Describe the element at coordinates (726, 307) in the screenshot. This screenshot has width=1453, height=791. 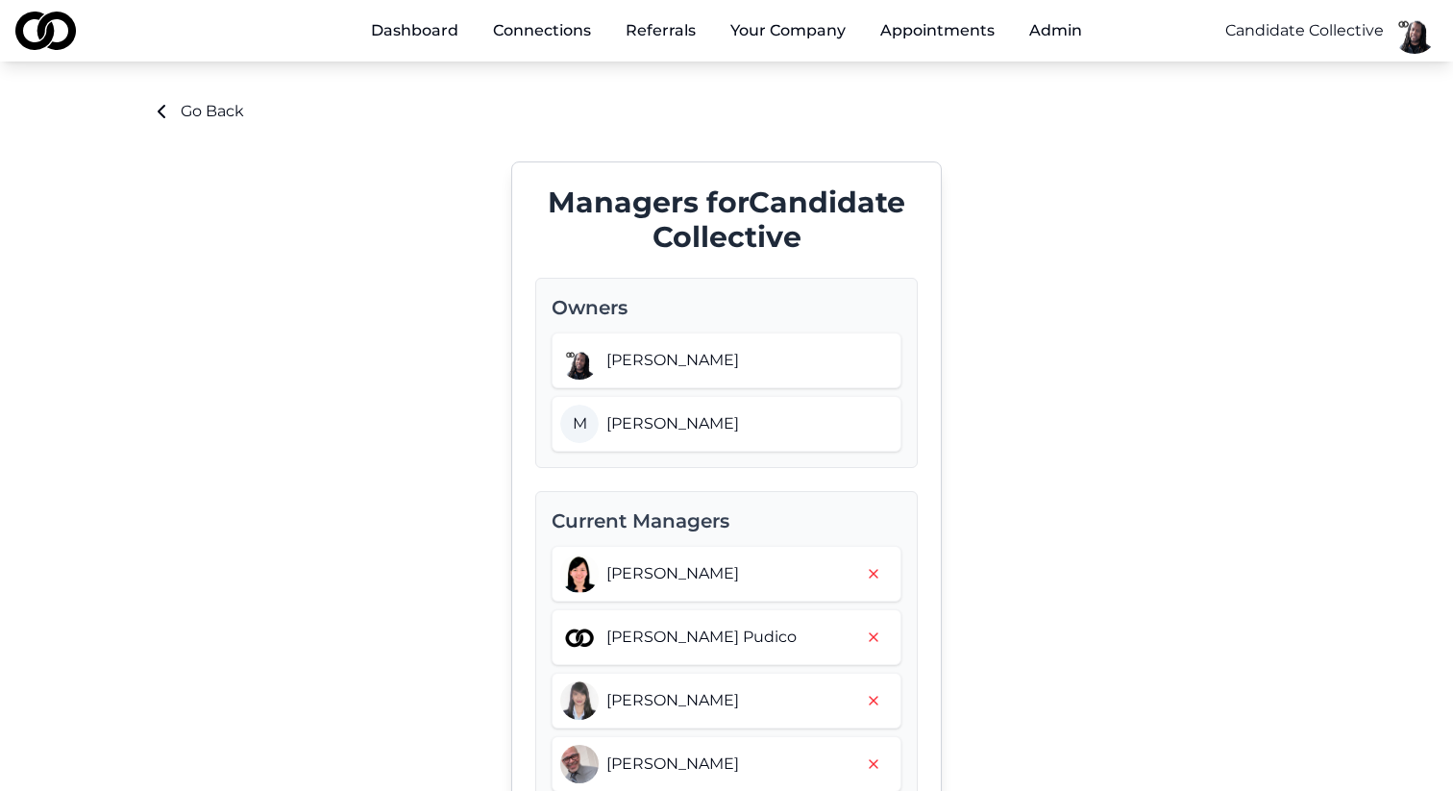
I see `h3: Owners` at that location.